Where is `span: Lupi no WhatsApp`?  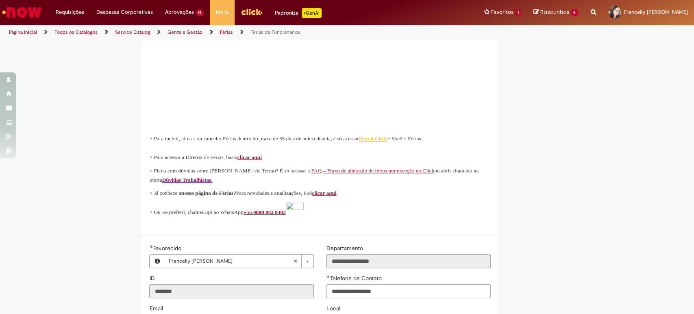
span: Lupi no WhatsApp is located at coordinates (223, 212).